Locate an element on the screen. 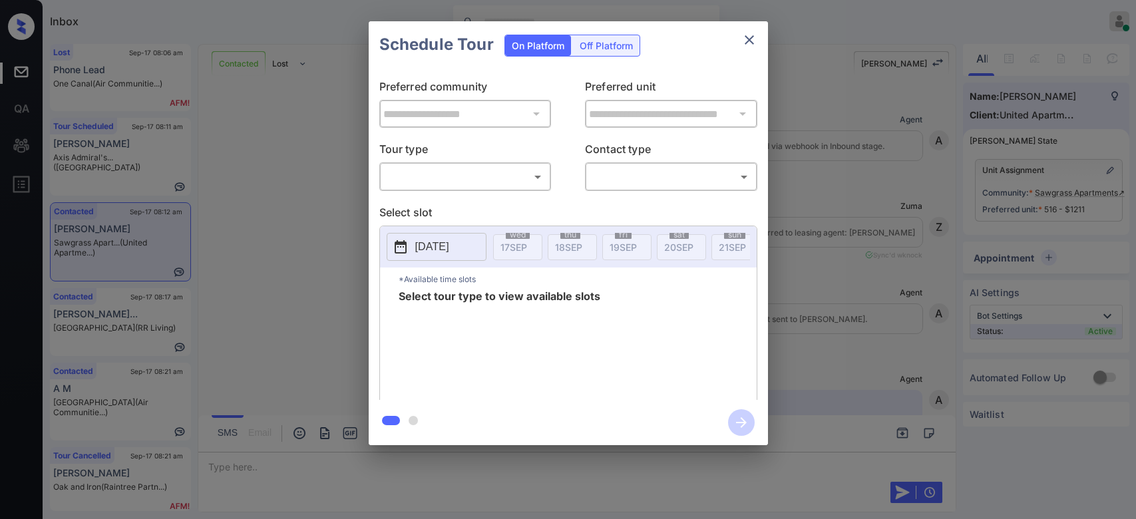  span: Select tour type to view available slots is located at coordinates (499, 344).